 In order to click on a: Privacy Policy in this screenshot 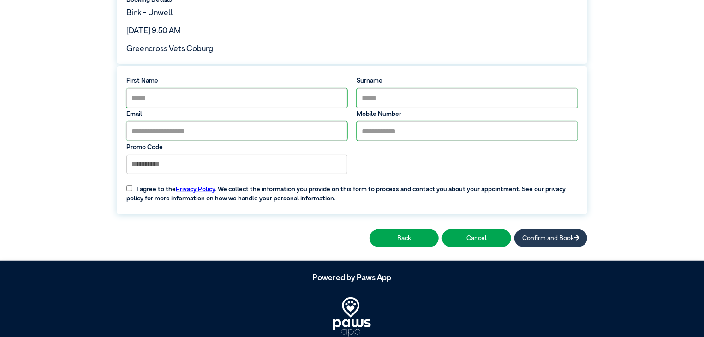, I will do `click(195, 189)`.